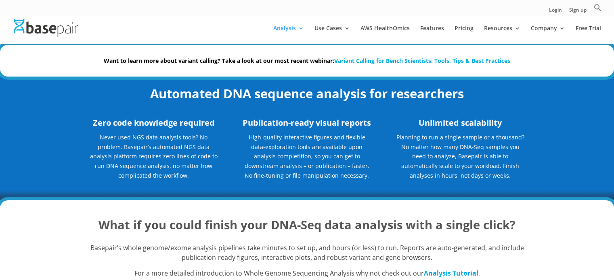  I want to click on a: Sign up, so click(578, 12).